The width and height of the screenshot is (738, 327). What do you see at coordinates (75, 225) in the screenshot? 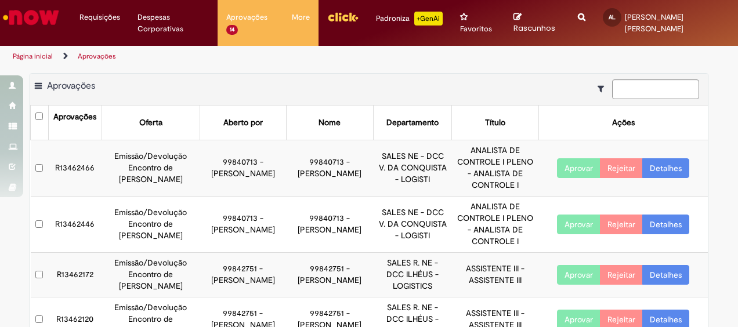
I see `td: R13462446` at bounding box center [75, 225].